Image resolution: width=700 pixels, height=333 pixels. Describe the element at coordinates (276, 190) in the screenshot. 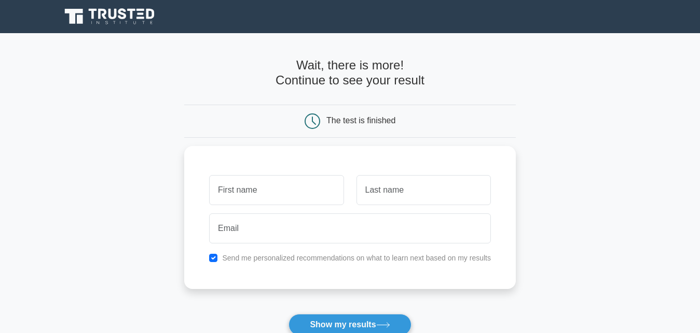

I see `input: First name` at that location.